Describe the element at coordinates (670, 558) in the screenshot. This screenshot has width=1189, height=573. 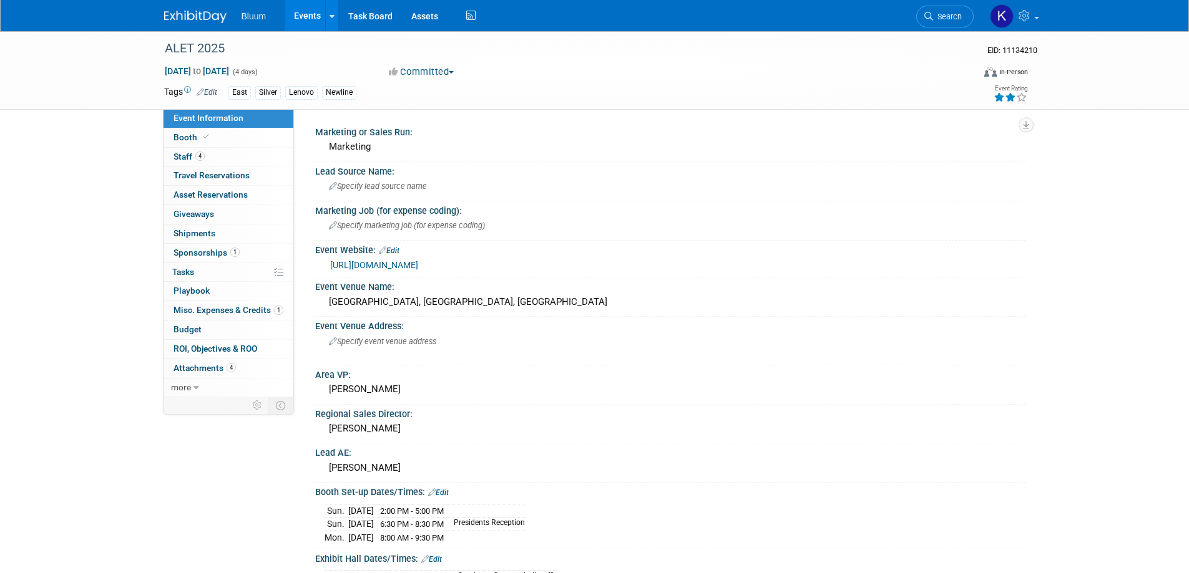
I see `div: Exhibit Hall Dates/Times:` at that location.